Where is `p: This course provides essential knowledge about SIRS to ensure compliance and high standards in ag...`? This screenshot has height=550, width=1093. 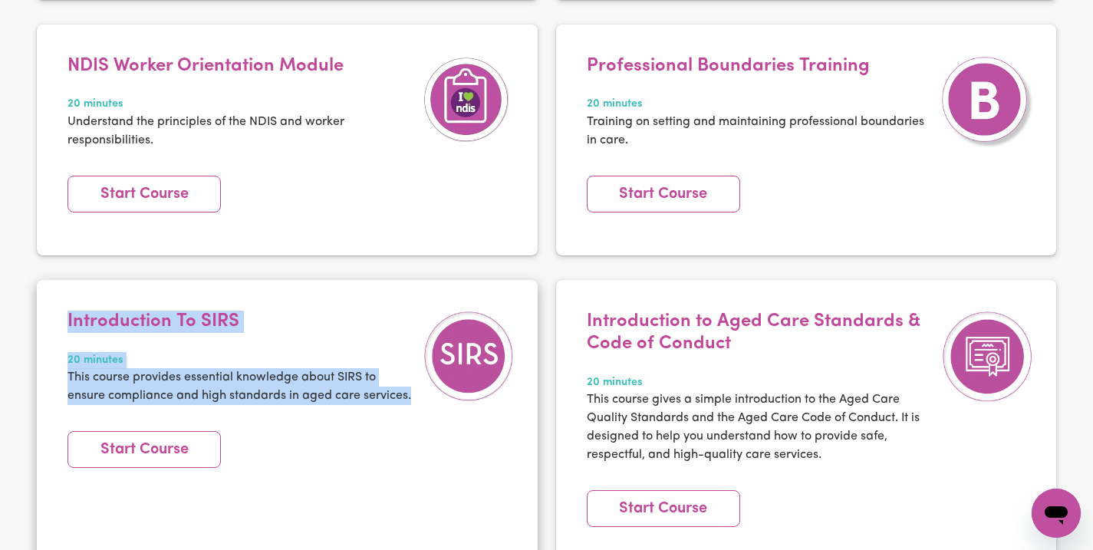 p: This course provides essential knowledge about SIRS to ensure compliance and high standards in ag... is located at coordinates (241, 386).